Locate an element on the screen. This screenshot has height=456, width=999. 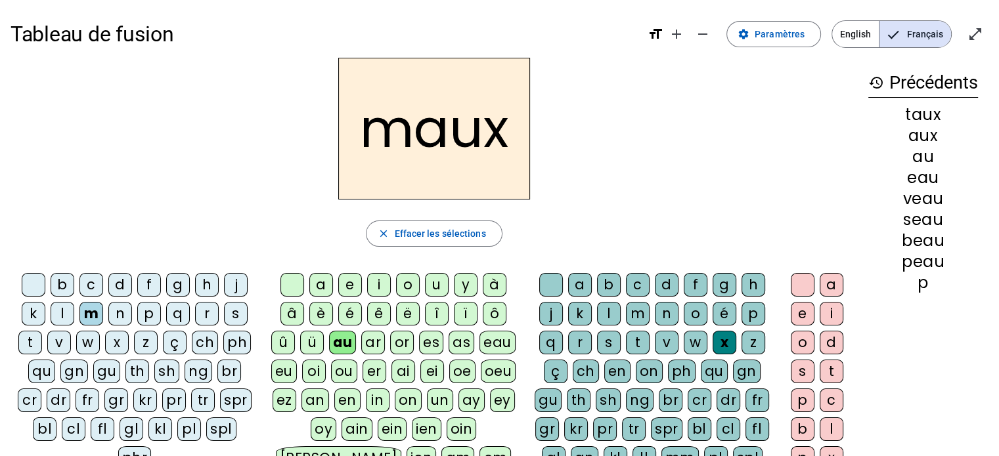
div: bl is located at coordinates (699, 429).